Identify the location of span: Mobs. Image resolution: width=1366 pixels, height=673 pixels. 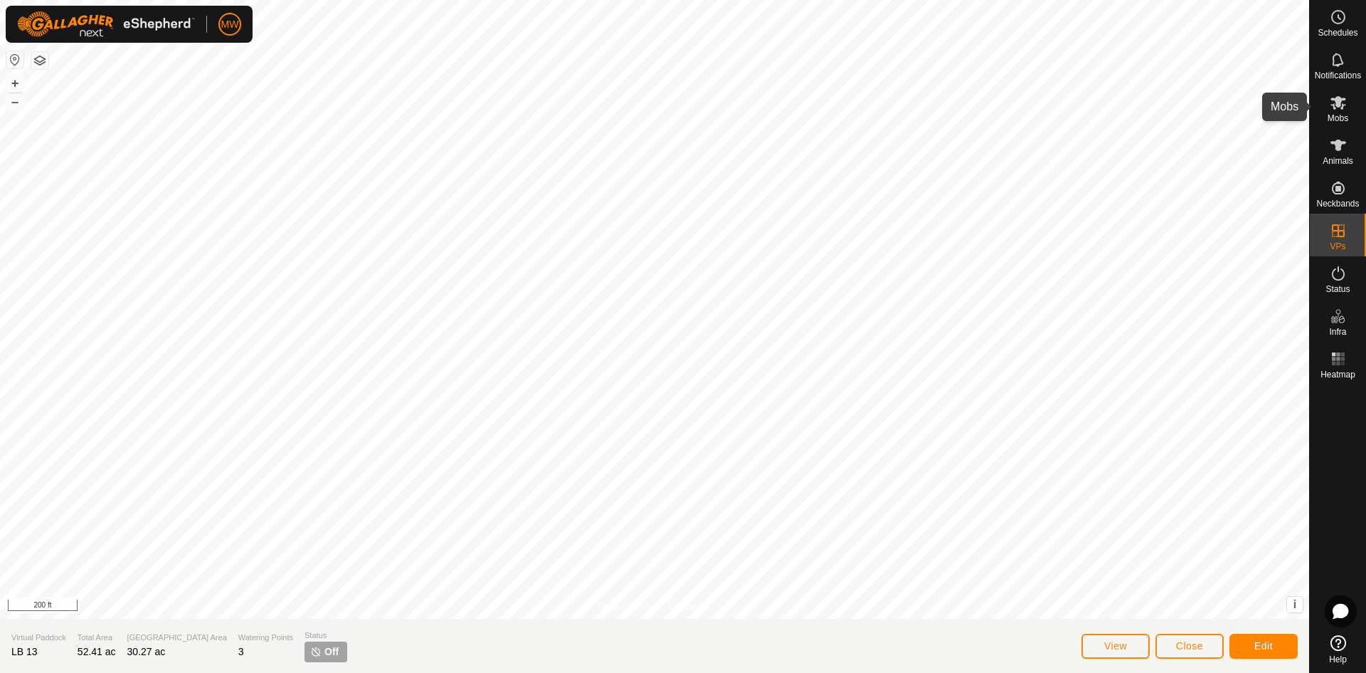
(1338, 118).